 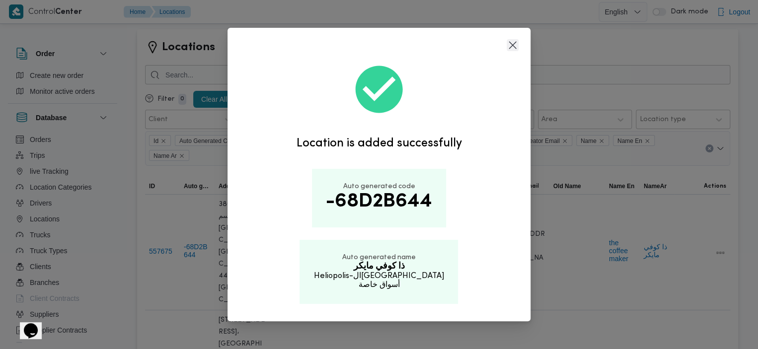 I want to click on button: Closes this modal window, so click(x=513, y=45).